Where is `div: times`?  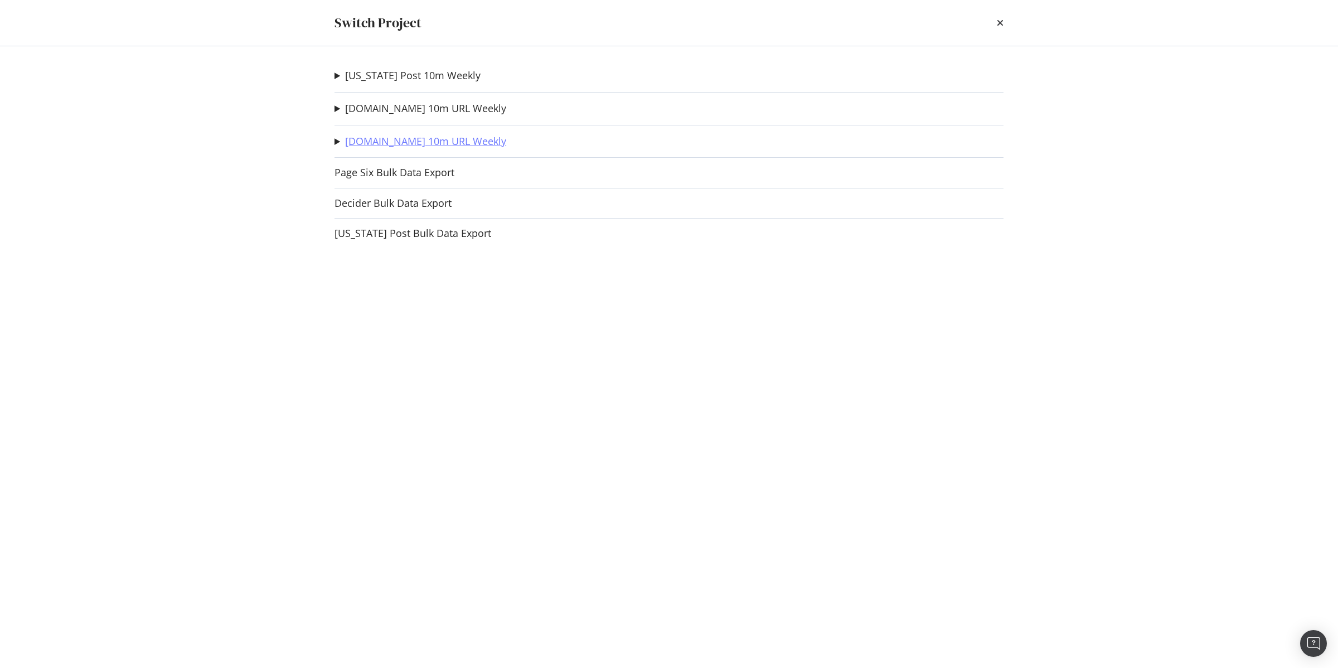
div: times is located at coordinates (1000, 23).